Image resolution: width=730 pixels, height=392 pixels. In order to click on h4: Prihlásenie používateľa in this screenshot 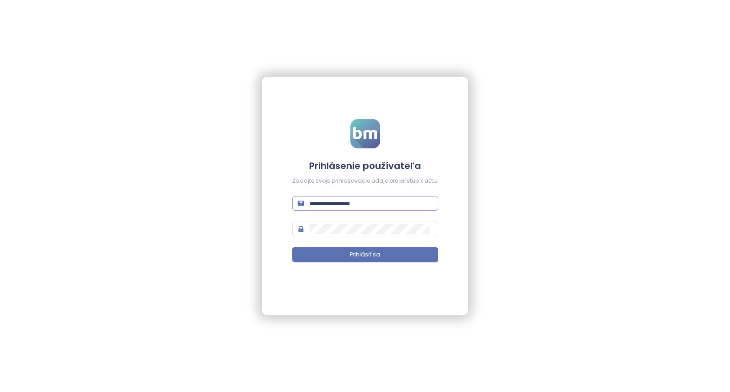, I will do `click(365, 166)`.